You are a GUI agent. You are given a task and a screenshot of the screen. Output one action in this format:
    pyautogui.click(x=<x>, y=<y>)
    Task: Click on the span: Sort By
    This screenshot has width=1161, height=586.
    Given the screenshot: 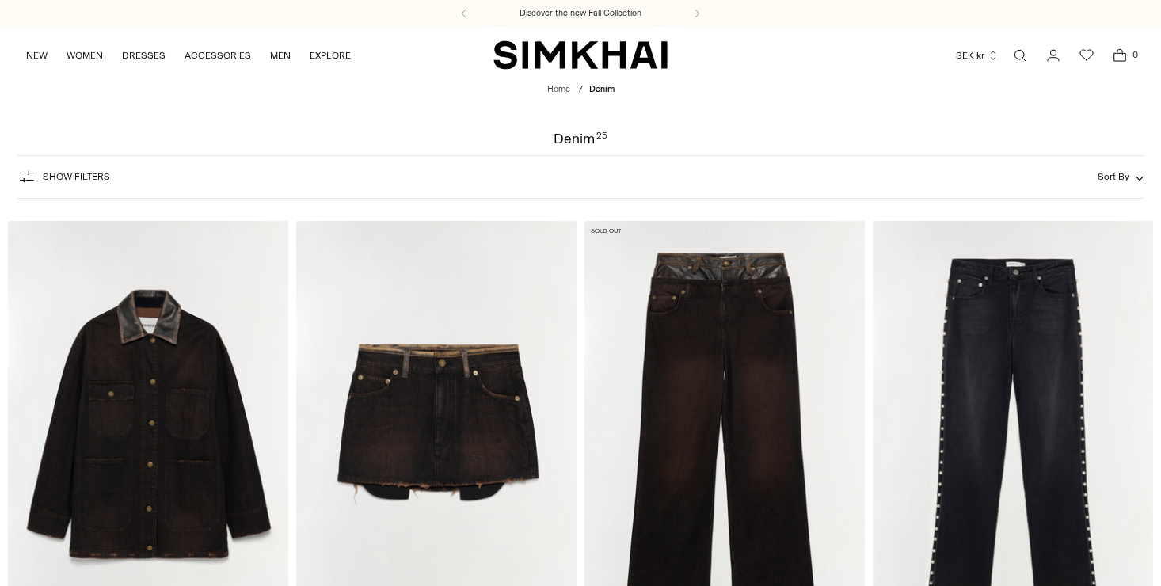 What is the action you would take?
    pyautogui.click(x=1114, y=177)
    